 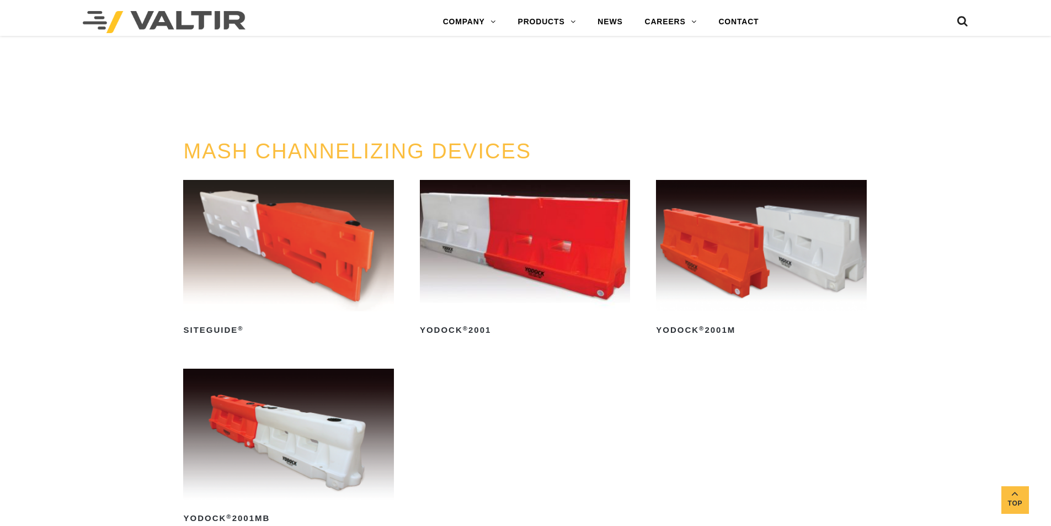 What do you see at coordinates (469, 22) in the screenshot?
I see `a: COMPANY` at bounding box center [469, 22].